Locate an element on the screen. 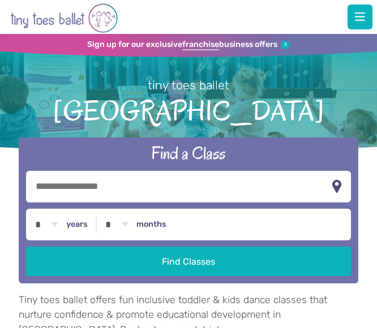 The height and width of the screenshot is (328, 377). strong: franchise is located at coordinates (200, 45).